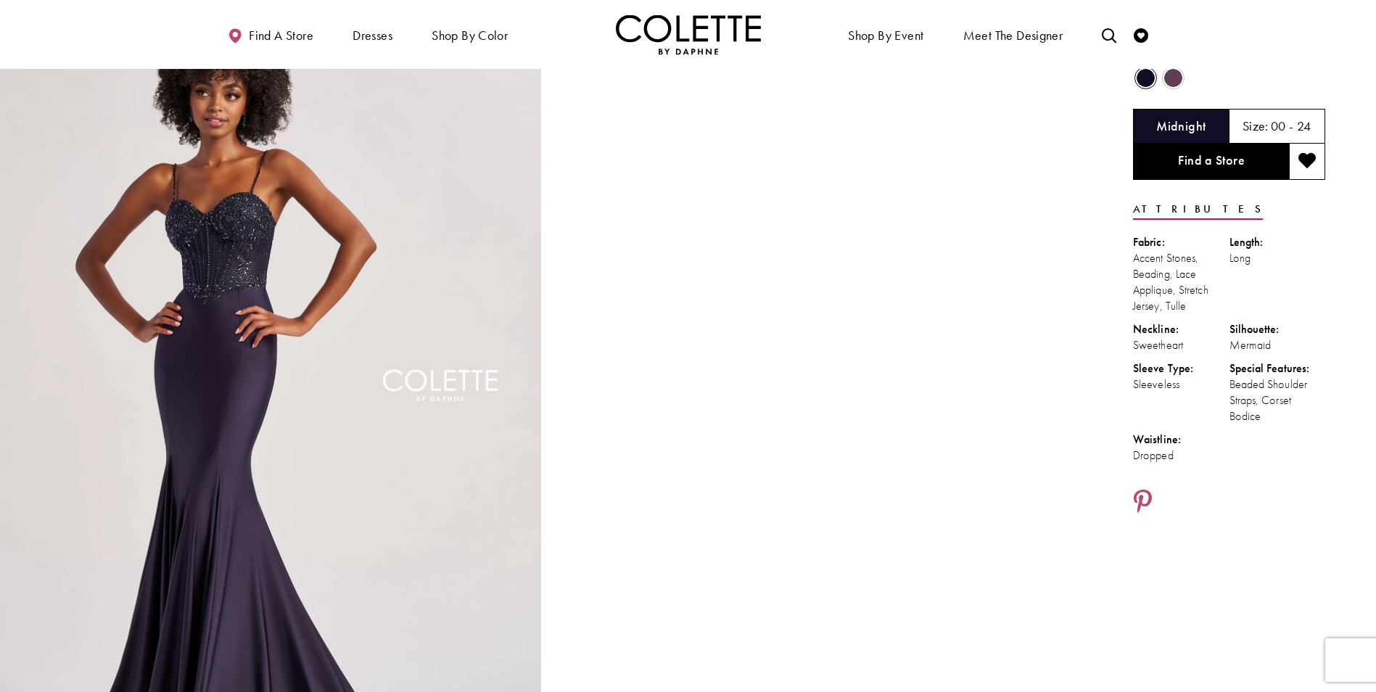  What do you see at coordinates (688, 34) in the screenshot?
I see `img: Colette by Daphne` at bounding box center [688, 34].